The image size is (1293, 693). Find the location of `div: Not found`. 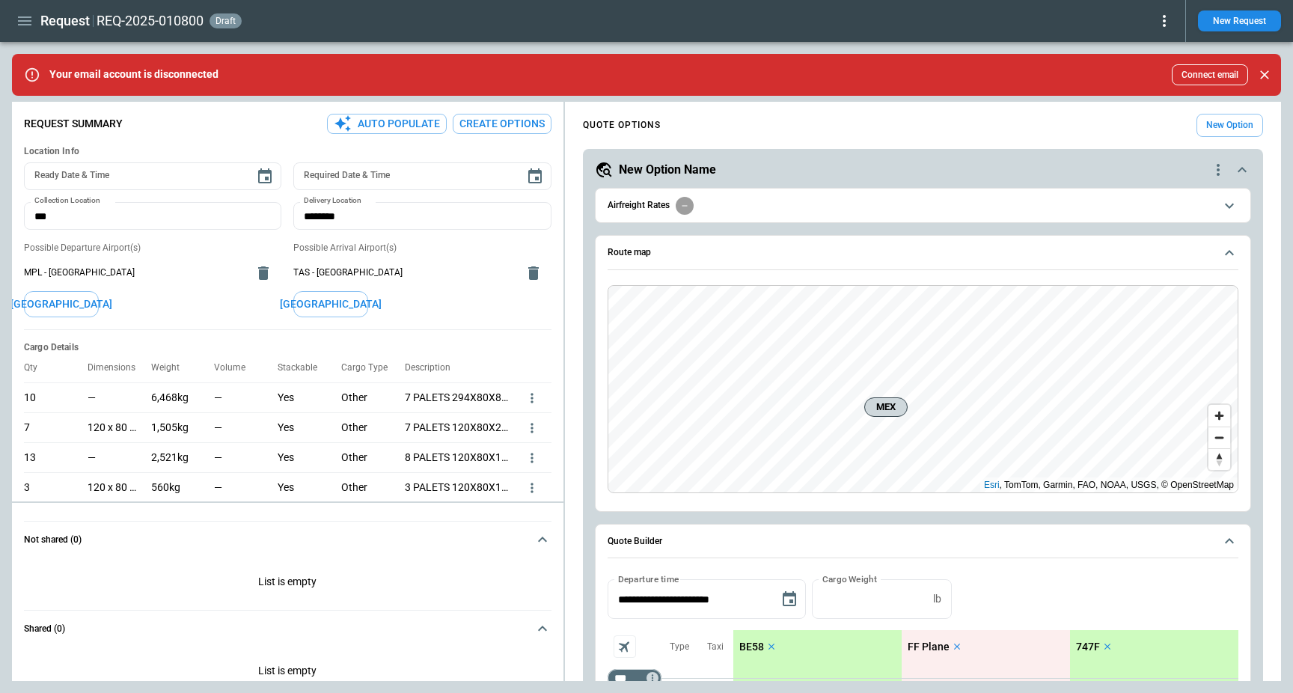

div: Not found is located at coordinates (634, 678).